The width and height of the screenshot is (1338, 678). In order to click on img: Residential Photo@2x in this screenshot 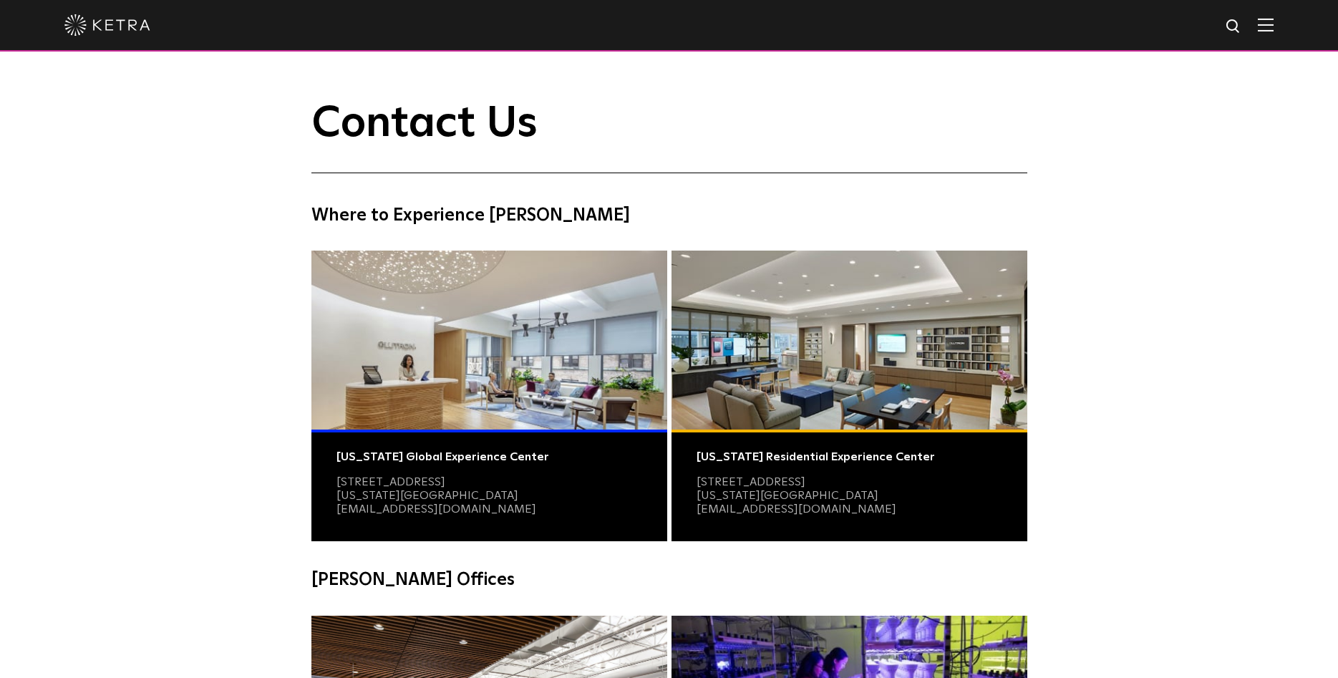, I will do `click(849, 340)`.